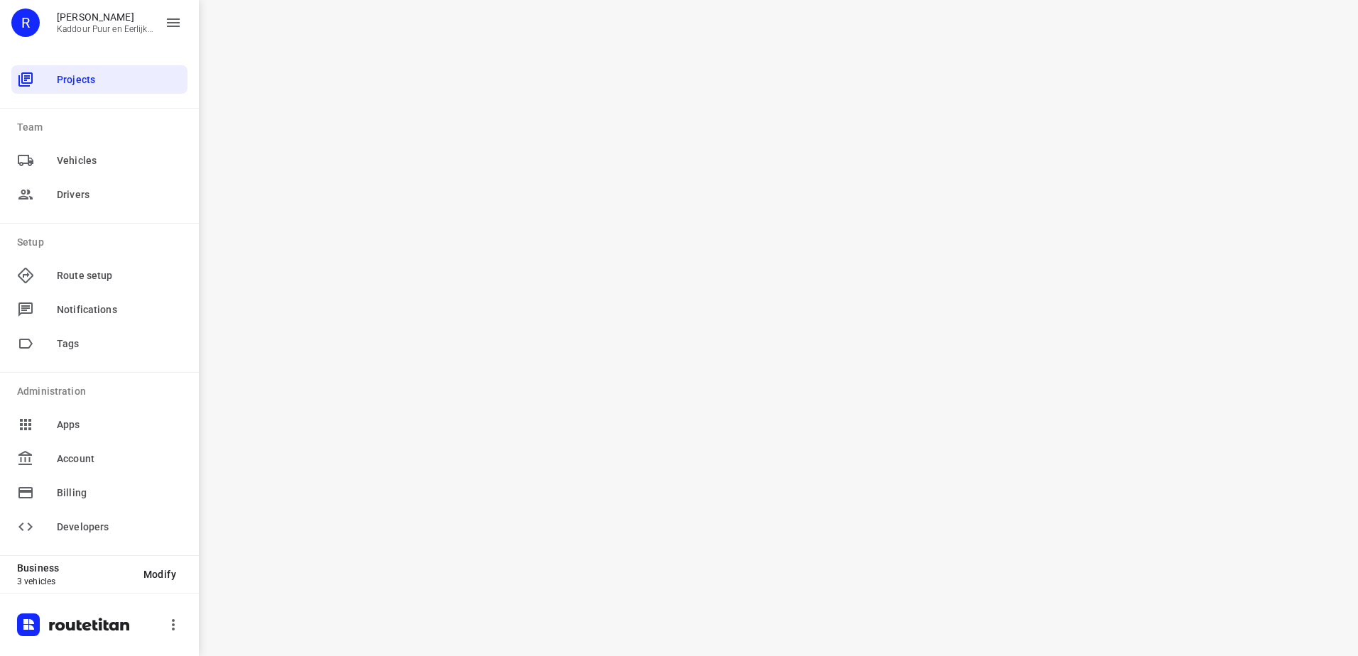 This screenshot has height=656, width=1358. I want to click on div: R, so click(26, 23).